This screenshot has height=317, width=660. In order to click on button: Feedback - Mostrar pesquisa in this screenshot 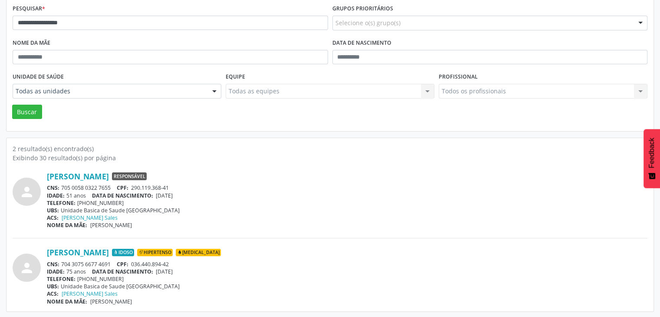, I will do `click(652, 158)`.